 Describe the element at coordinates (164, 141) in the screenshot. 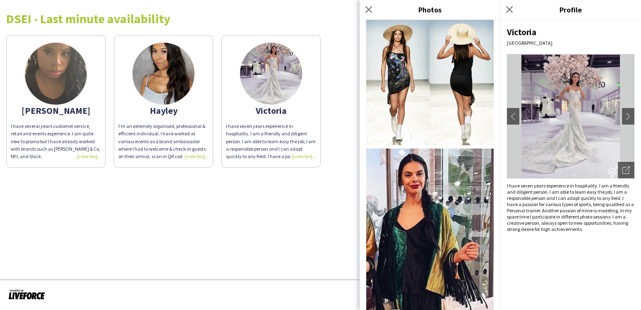

I see `div: I’m an extemely organised, professional & efficient individual. I have worked at various events a...` at that location.